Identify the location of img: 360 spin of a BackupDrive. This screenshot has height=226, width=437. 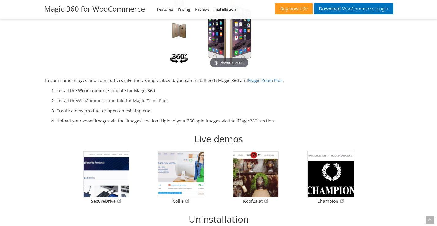
(106, 174).